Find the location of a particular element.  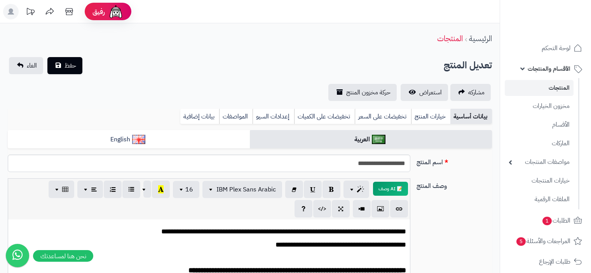

a: الغاء is located at coordinates (26, 66).